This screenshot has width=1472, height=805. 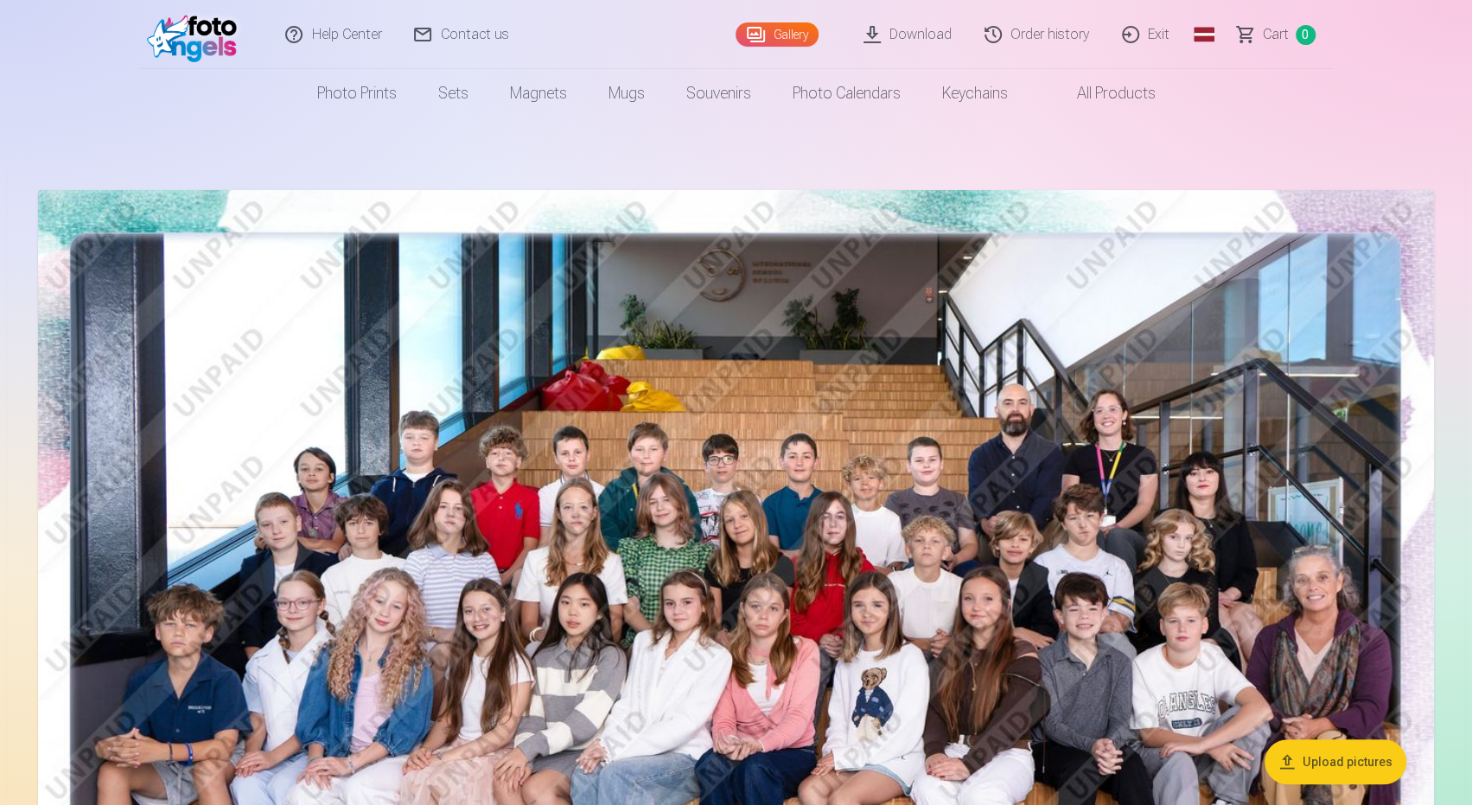 What do you see at coordinates (453, 92) in the screenshot?
I see `font: Sets` at bounding box center [453, 92].